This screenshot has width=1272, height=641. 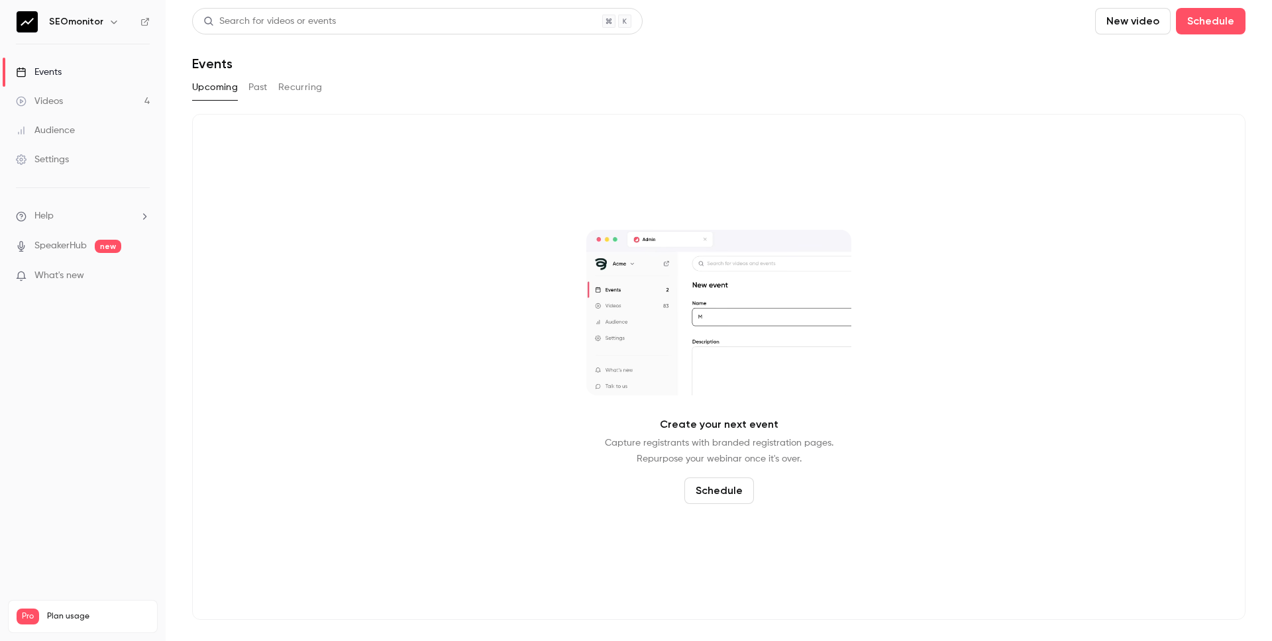 What do you see at coordinates (719, 425) in the screenshot?
I see `p: Create your next event` at bounding box center [719, 425].